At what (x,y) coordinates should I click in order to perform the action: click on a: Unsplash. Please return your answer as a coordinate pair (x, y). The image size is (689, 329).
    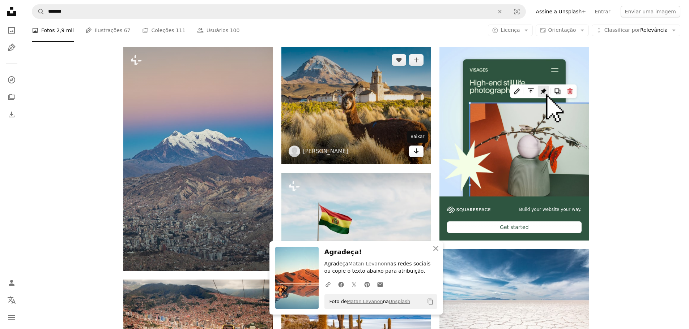
    Looking at the image, I should click on (399, 302).